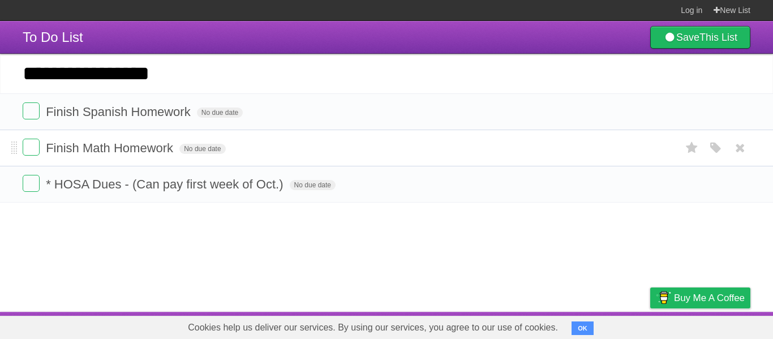 Image resolution: width=773 pixels, height=339 pixels. What do you see at coordinates (715, 325) in the screenshot?
I see `a: Suggest a feature` at bounding box center [715, 325].